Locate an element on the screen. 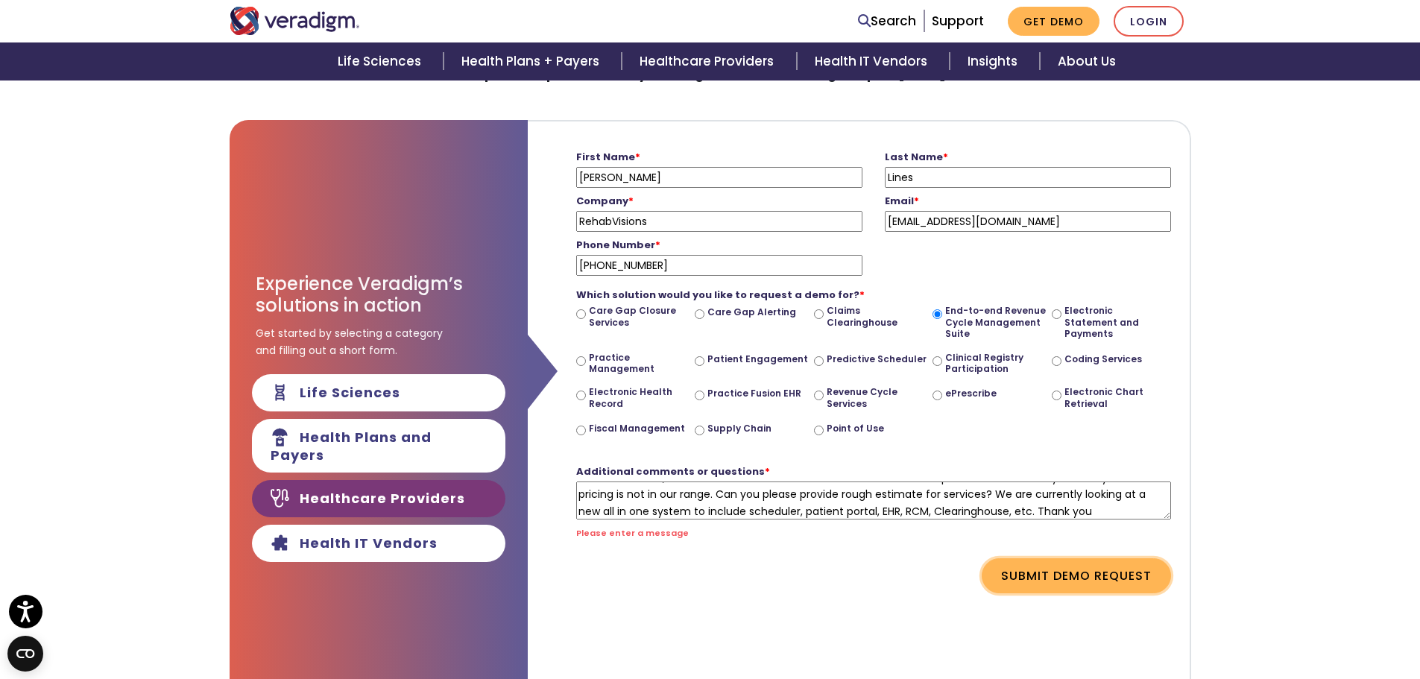 This screenshot has width=1420, height=679. strong: Company is located at coordinates (605, 201).